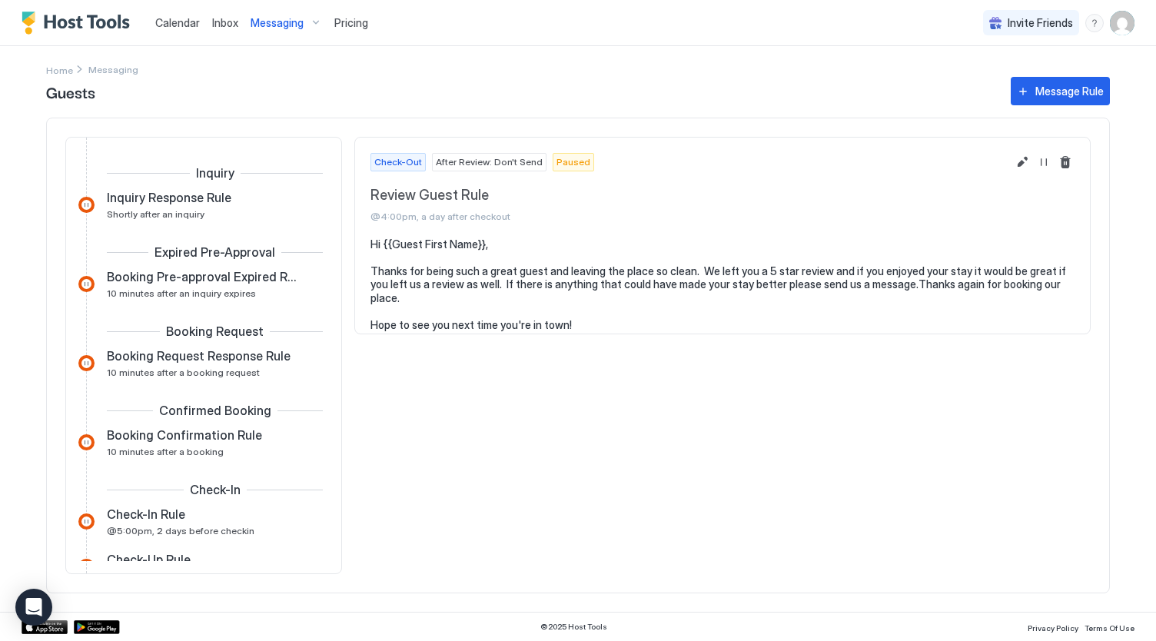  Describe the element at coordinates (79, 23) in the screenshot. I see `a: Host Tools Logo` at that location.